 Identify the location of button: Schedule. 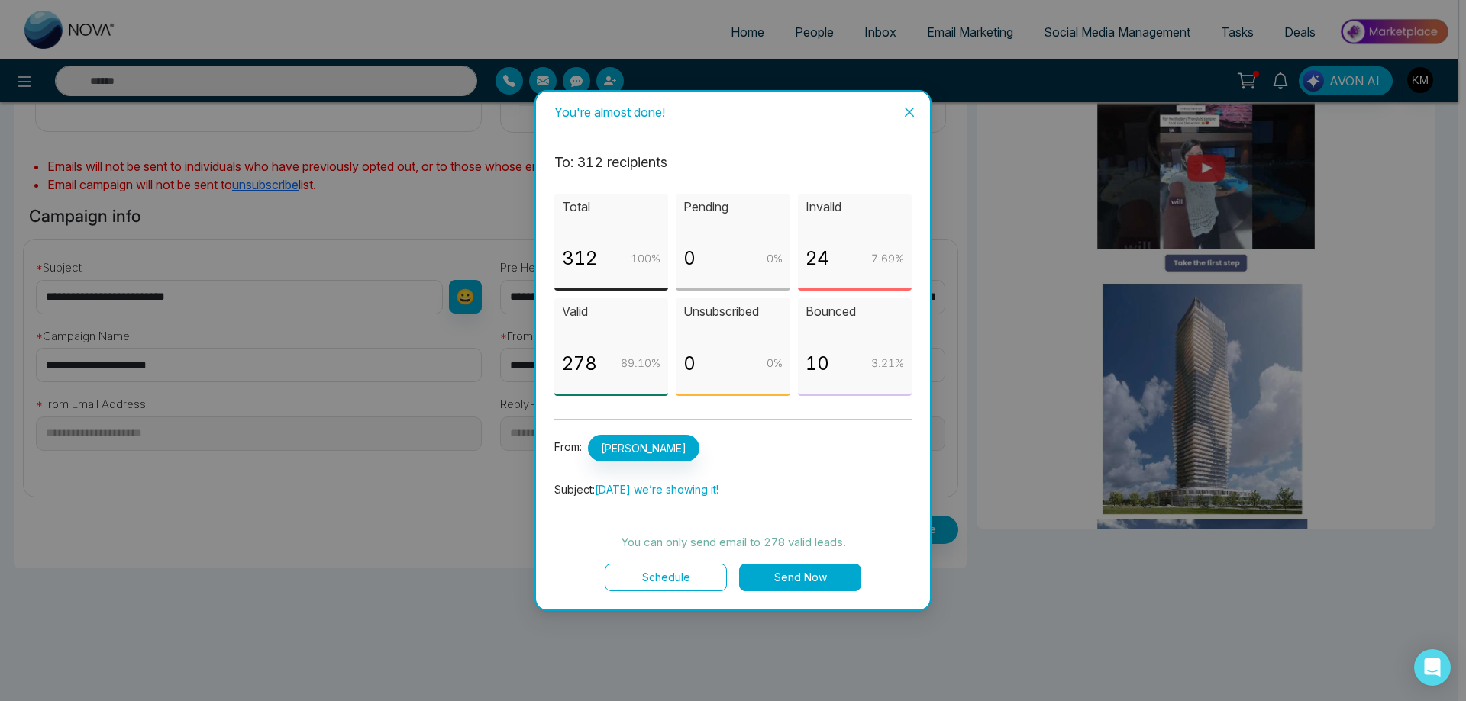
(666, 578).